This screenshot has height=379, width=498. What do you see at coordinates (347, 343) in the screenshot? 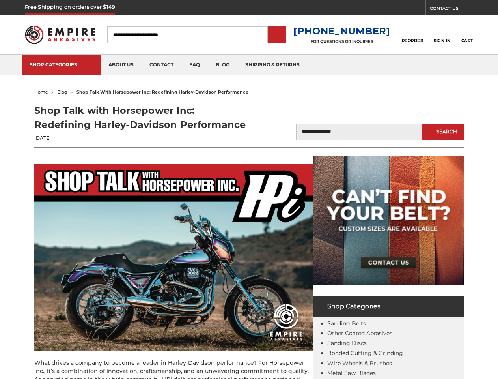
I see `a: Sanding Discs` at bounding box center [347, 343].